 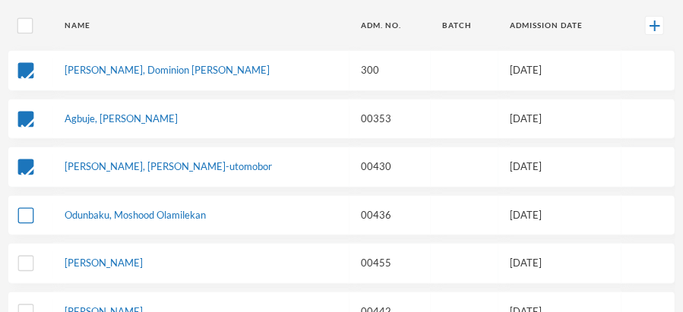 I want to click on td: 300, so click(x=390, y=71).